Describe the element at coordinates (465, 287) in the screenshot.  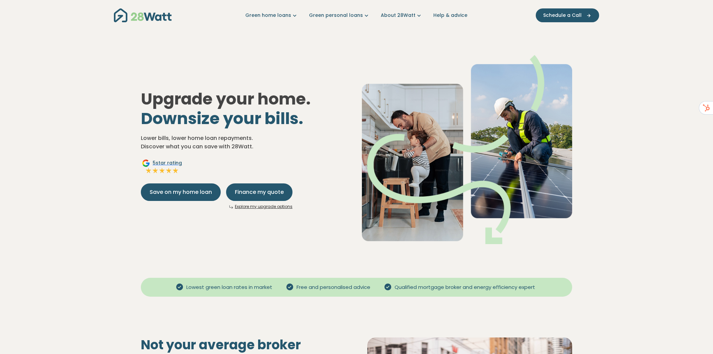
I see `span: Qualified mortgage broker and energy efficiency expert` at that location.